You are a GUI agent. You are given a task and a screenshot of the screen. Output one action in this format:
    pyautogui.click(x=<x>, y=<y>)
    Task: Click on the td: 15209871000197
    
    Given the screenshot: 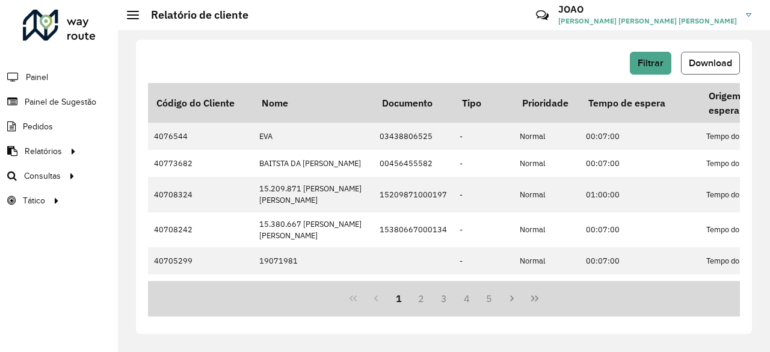 What is the action you would take?
    pyautogui.click(x=413, y=194)
    